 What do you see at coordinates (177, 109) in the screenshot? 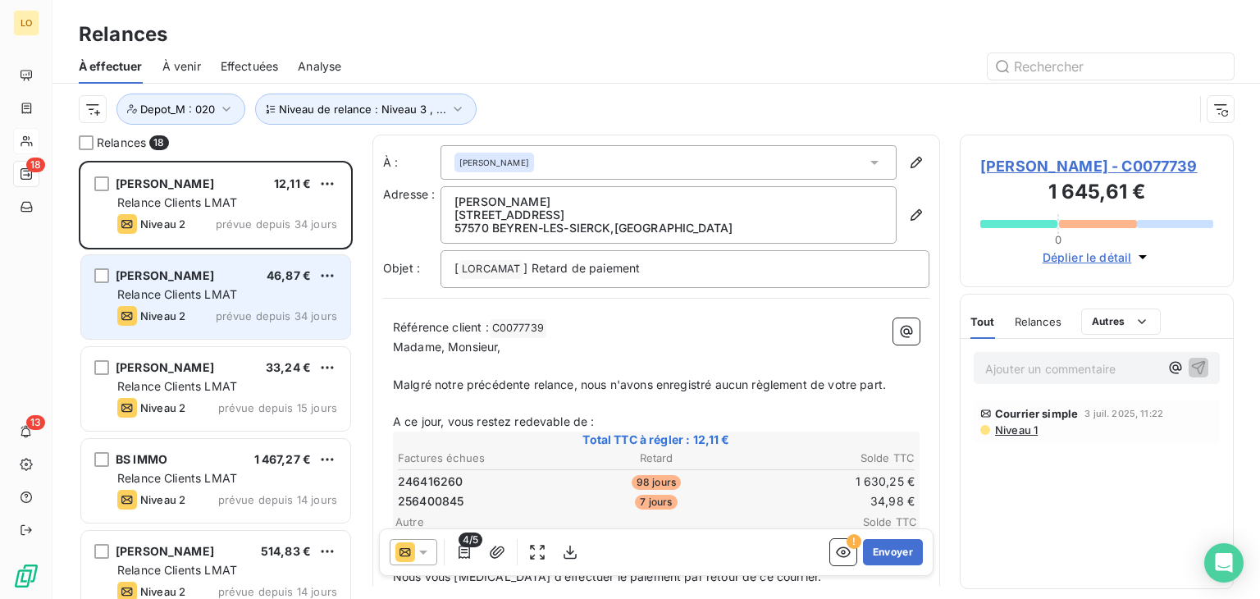
I see `span: Depot_M : 020` at bounding box center [177, 109].